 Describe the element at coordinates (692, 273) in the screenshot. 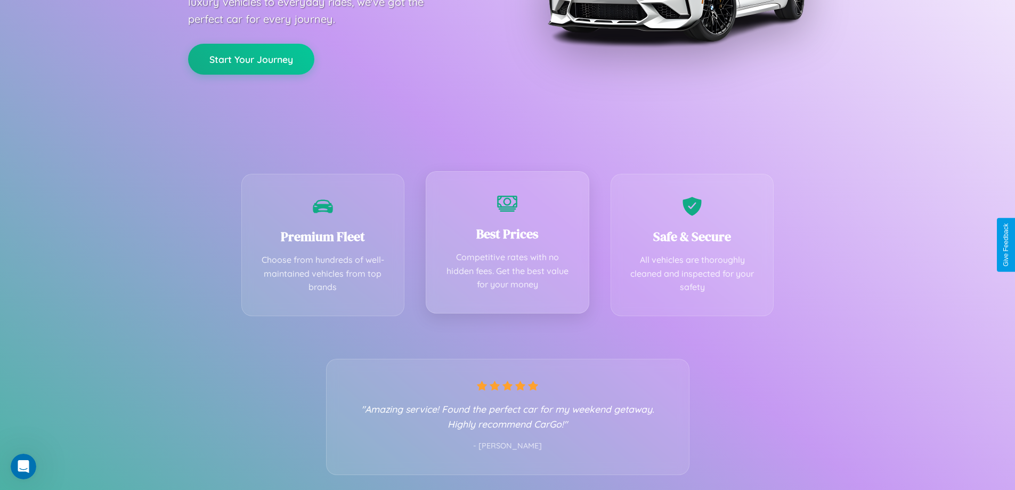

I see `p: All vehicles are thoroughly cleaned and inspected for your safety` at that location.